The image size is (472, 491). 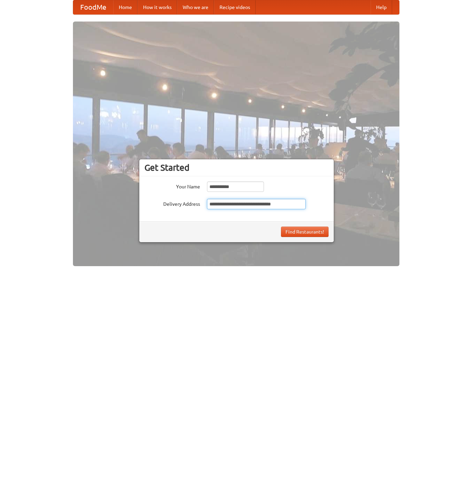 I want to click on a: Home, so click(x=125, y=7).